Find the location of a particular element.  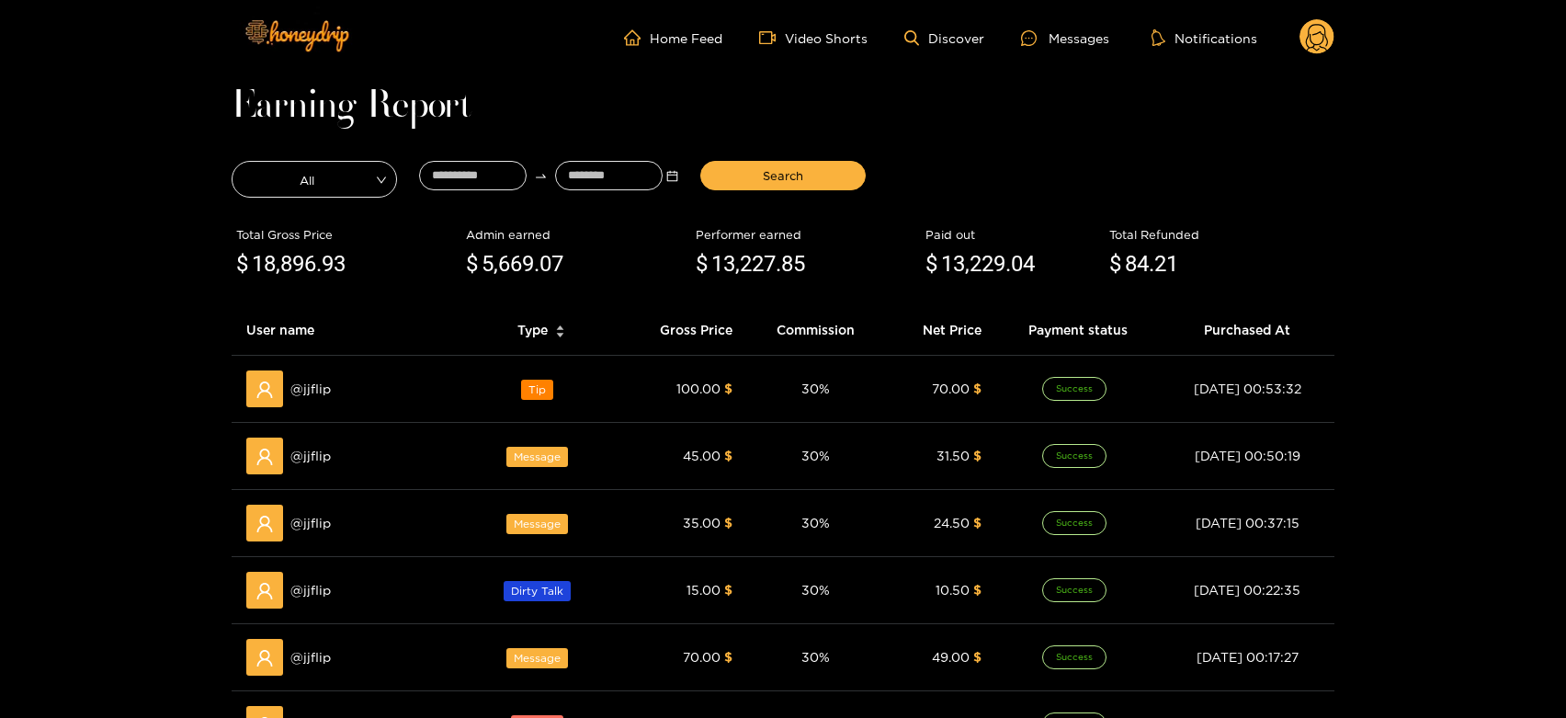

a: Home Feed is located at coordinates (673, 38).